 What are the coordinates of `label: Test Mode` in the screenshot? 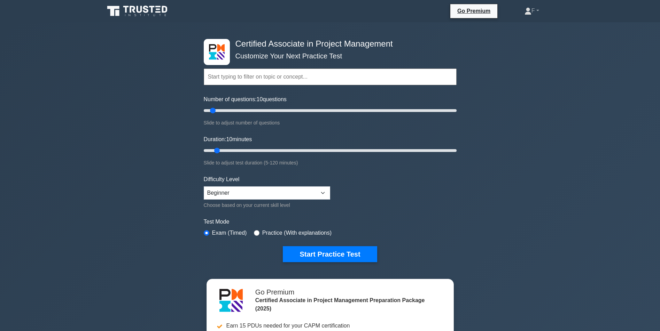 It's located at (330, 222).